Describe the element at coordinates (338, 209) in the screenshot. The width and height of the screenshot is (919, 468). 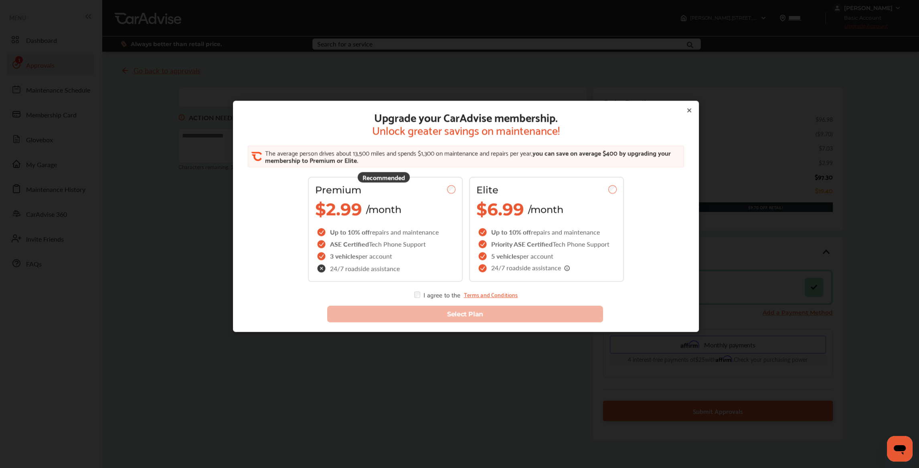
I see `span: $2.99` at that location.